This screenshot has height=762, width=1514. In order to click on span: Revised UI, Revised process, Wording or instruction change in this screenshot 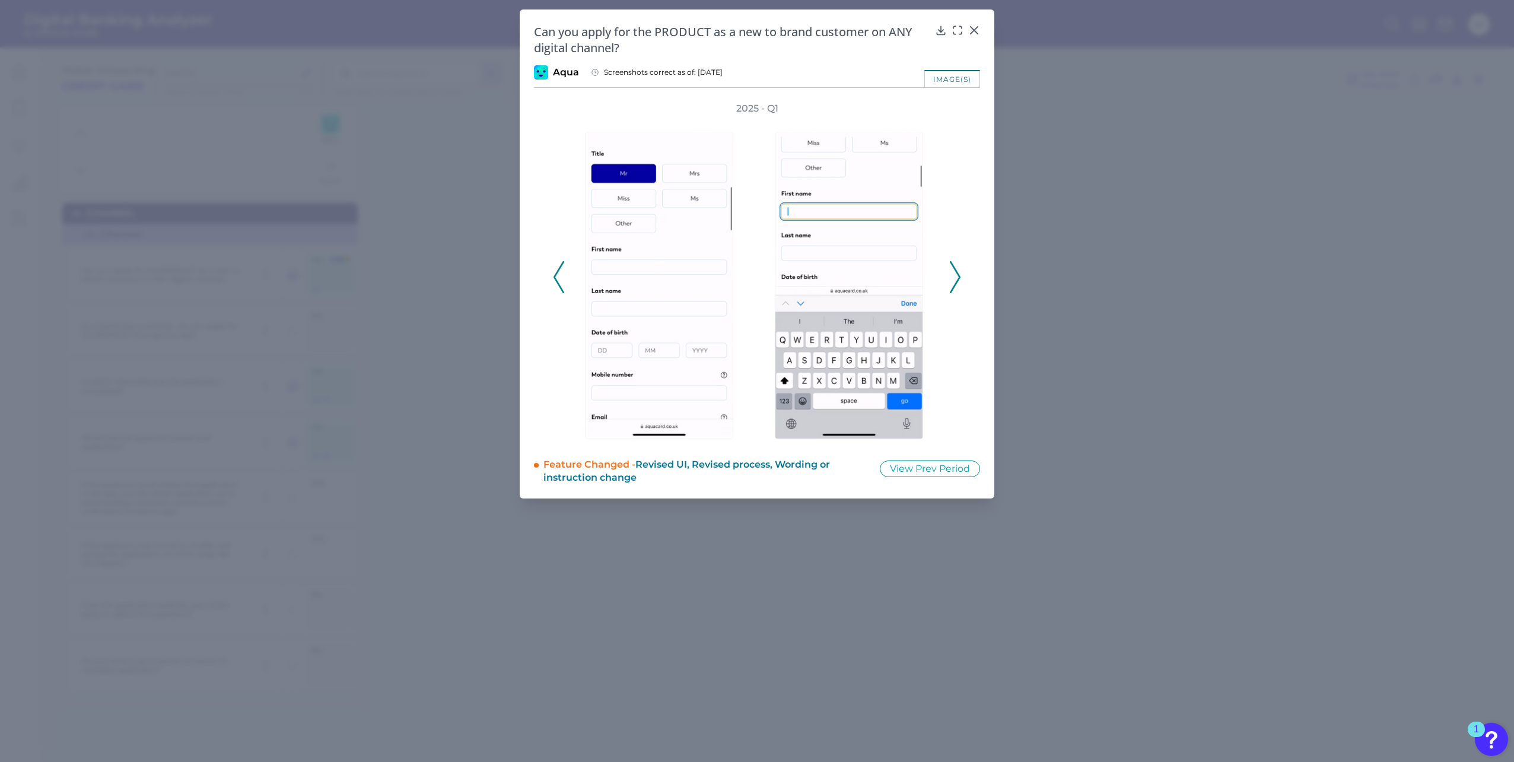, I will do `click(686, 470)`.